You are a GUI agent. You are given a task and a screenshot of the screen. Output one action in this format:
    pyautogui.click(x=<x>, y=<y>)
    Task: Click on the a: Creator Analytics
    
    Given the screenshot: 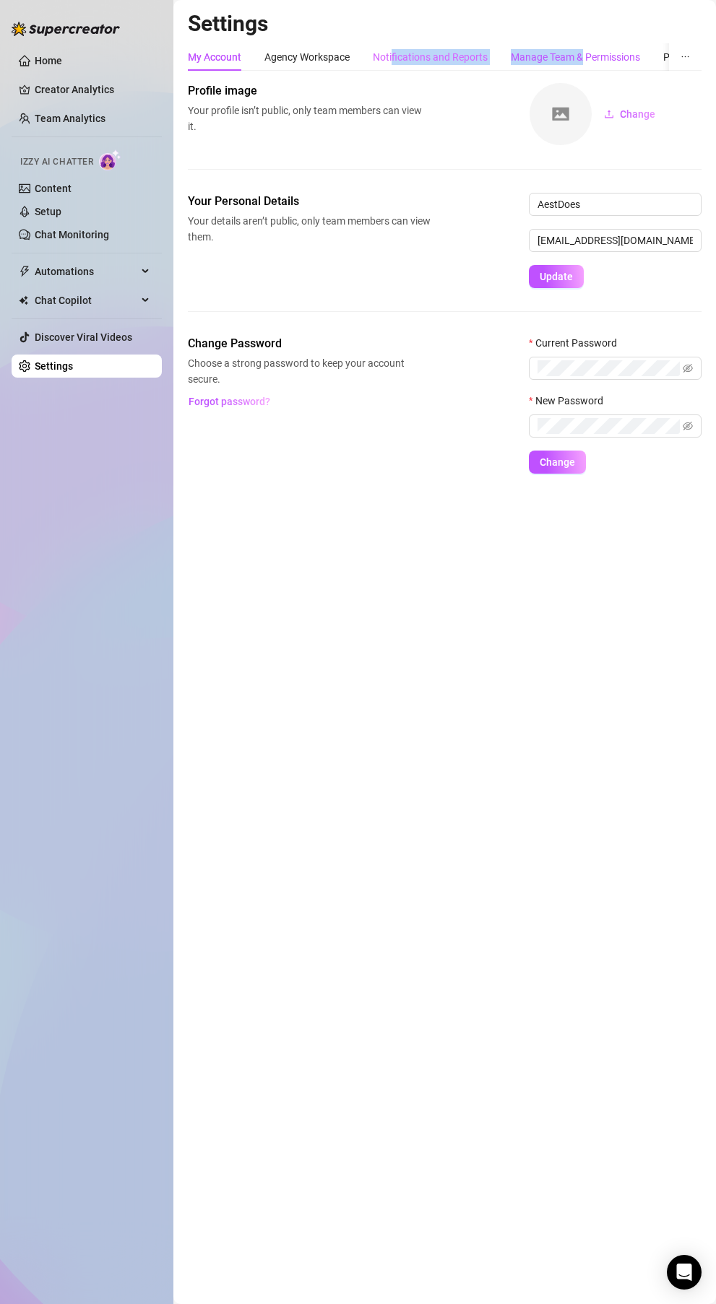 What is the action you would take?
    pyautogui.click(x=92, y=90)
    